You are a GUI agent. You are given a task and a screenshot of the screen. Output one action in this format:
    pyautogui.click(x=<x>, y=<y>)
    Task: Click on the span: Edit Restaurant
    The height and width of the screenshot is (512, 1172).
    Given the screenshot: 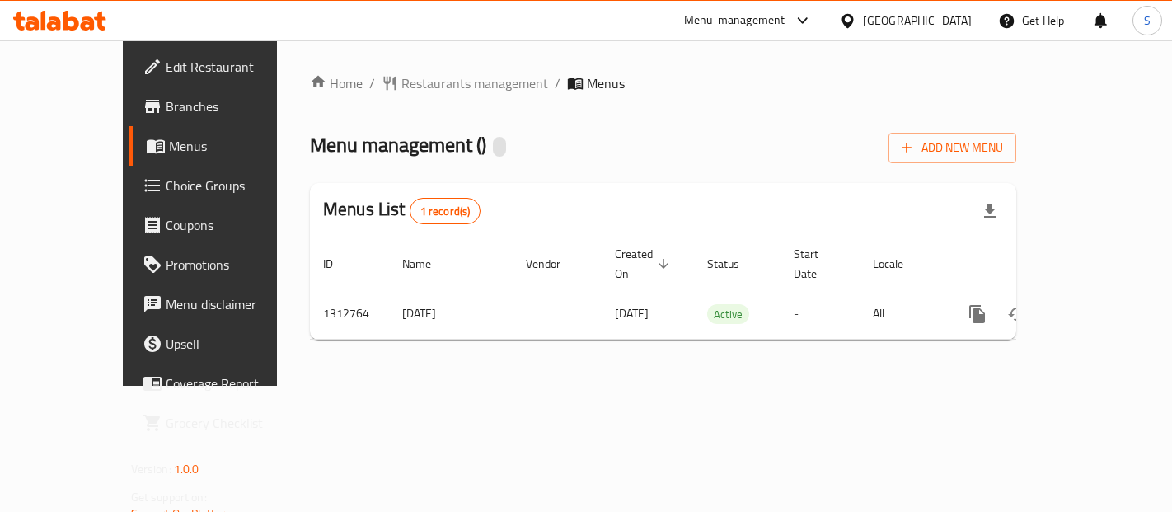 What is the action you would take?
    pyautogui.click(x=235, y=67)
    